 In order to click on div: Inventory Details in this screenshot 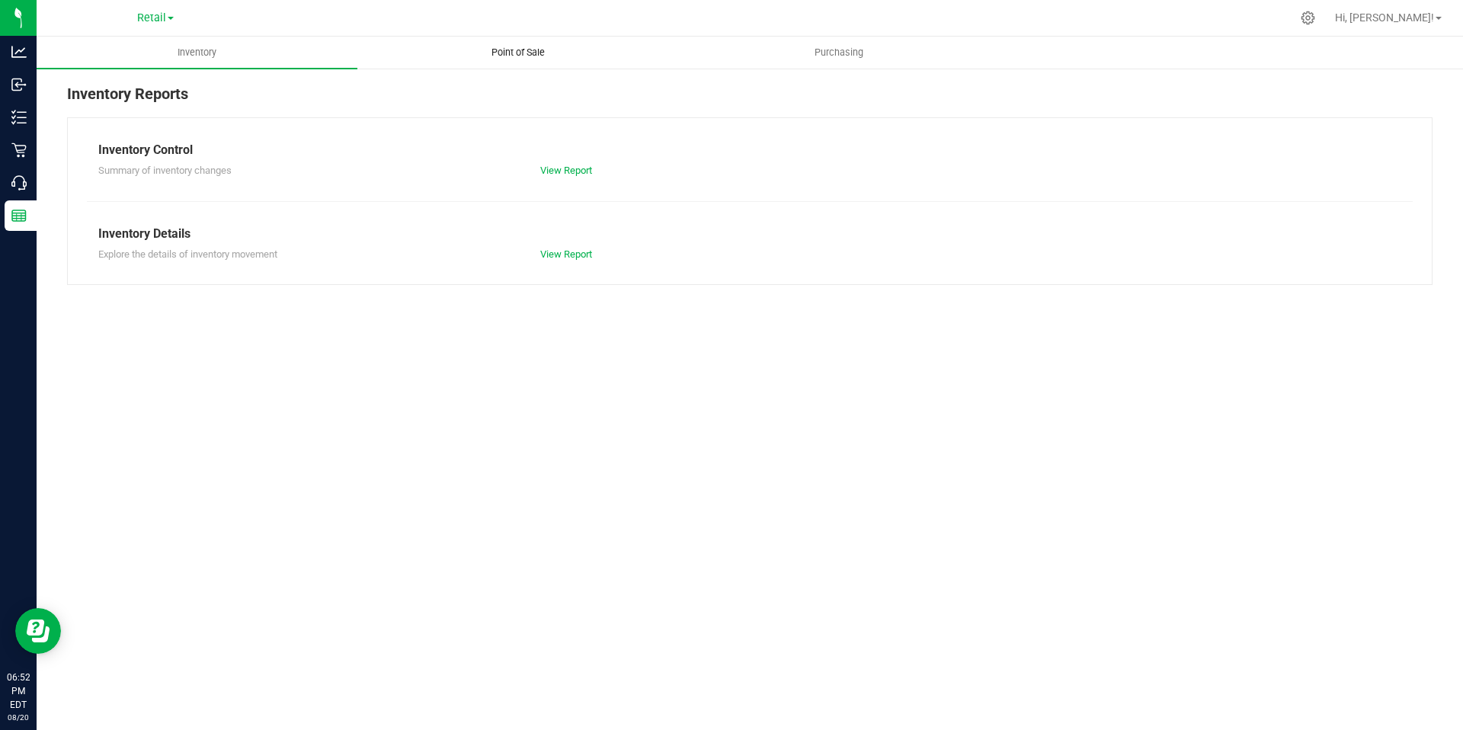, I will do `click(750, 234)`.